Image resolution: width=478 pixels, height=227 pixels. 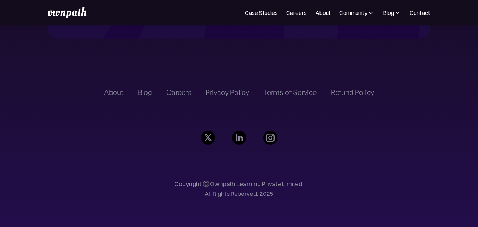 I want to click on a: Case Studies, so click(x=261, y=13).